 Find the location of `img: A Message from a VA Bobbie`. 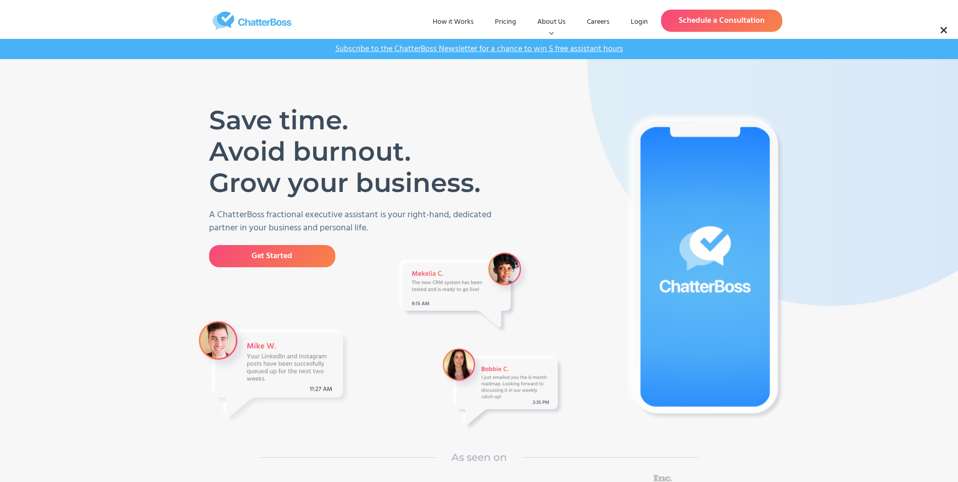

img: A Message from a VA Bobbie is located at coordinates (502, 388).